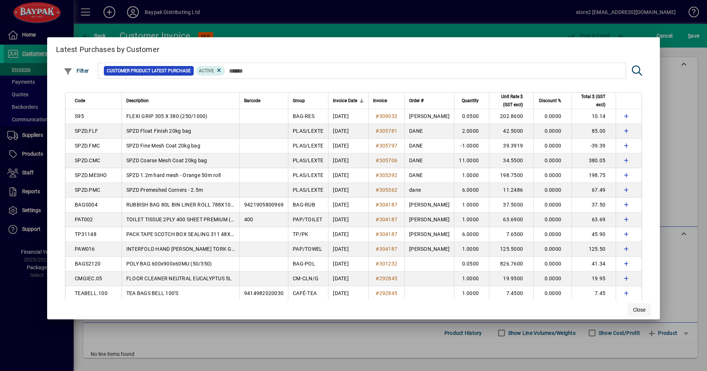 The width and height of the screenshot is (707, 371). What do you see at coordinates (305, 293) in the screenshot?
I see `span: CAFÉ-TEA` at bounding box center [305, 293].